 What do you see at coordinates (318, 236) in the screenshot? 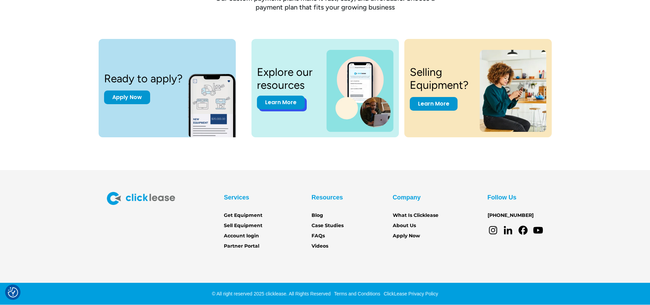
I see `a: FAQs` at bounding box center [318, 236].